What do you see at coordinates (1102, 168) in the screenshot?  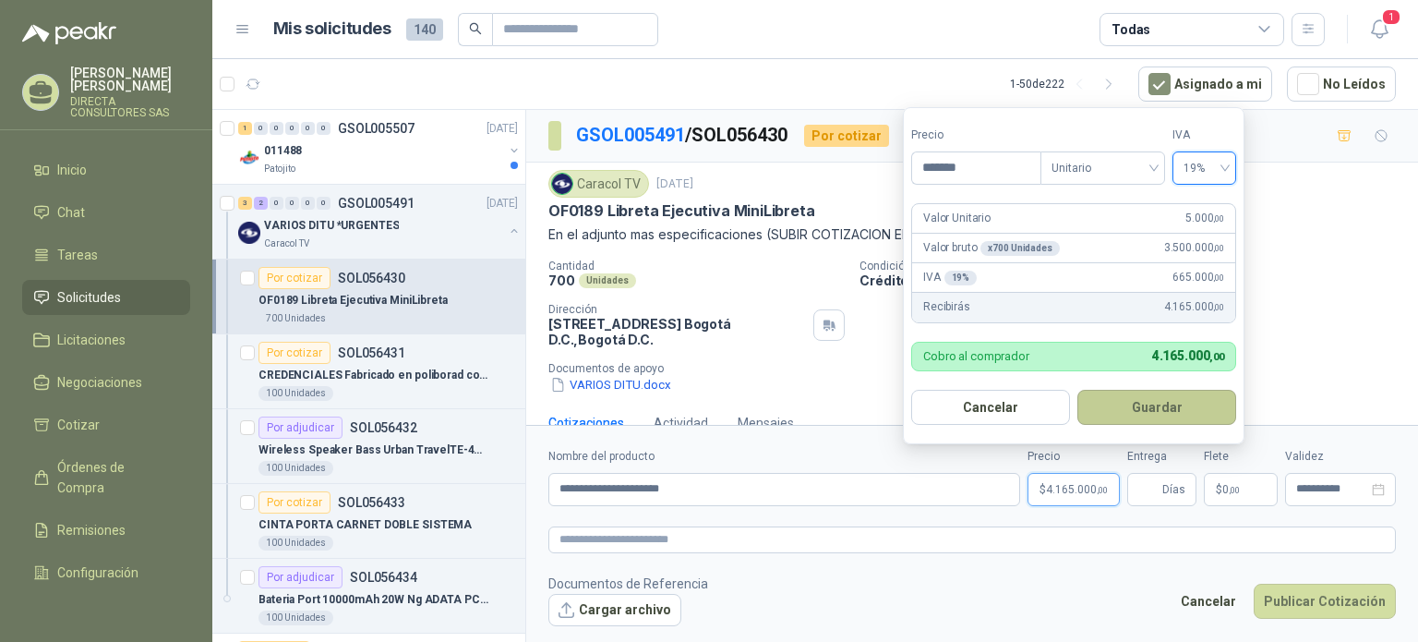 I see `span: Unitario` at bounding box center [1102, 168].